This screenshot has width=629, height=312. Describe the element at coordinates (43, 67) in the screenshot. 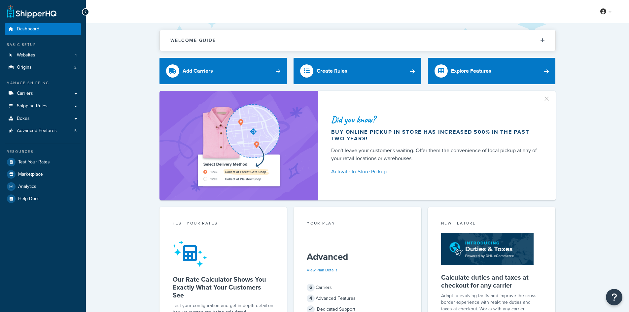

I see `a: Origins2` at that location.